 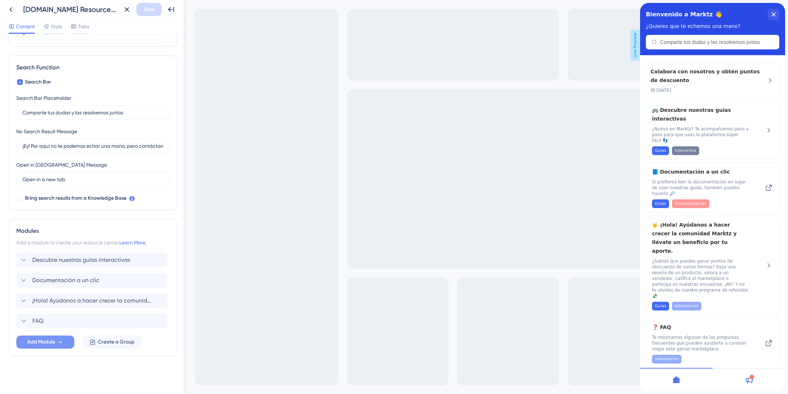 I want to click on span: Tabs, so click(x=83, y=26).